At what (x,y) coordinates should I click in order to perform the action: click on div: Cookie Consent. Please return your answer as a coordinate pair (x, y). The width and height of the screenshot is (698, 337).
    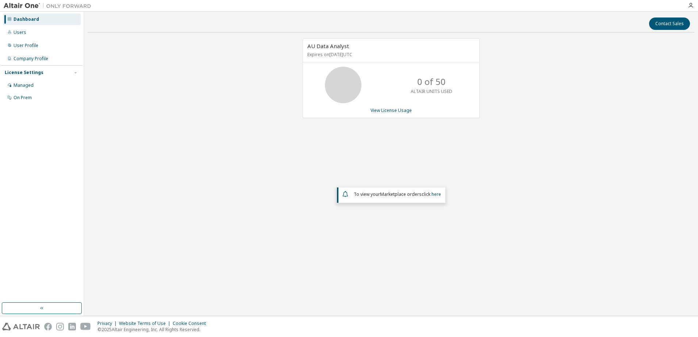
    Looking at the image, I should click on (191, 324).